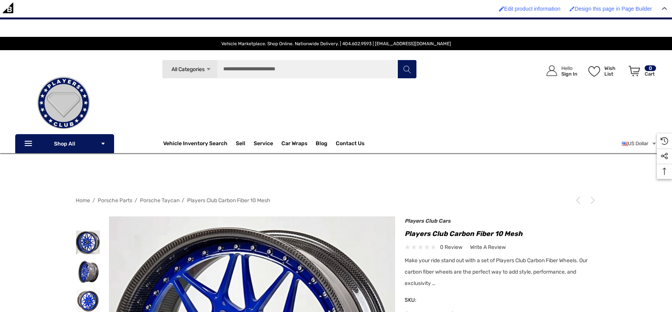 The image size is (672, 312). Describe the element at coordinates (83, 200) in the screenshot. I see `span: Home` at that location.